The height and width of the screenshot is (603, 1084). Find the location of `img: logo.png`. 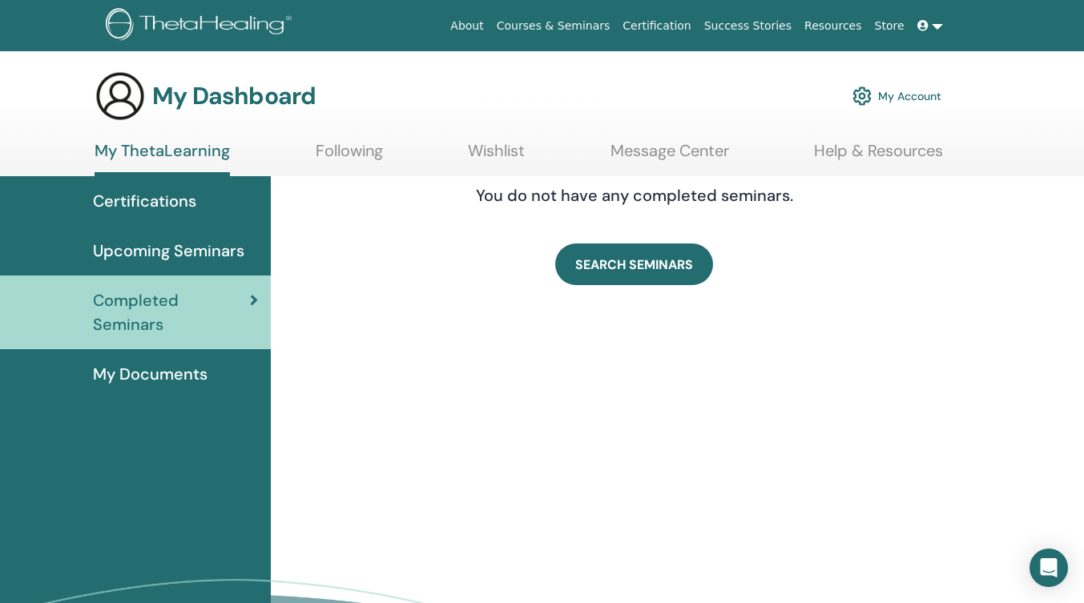

img: logo.png is located at coordinates (201, 26).